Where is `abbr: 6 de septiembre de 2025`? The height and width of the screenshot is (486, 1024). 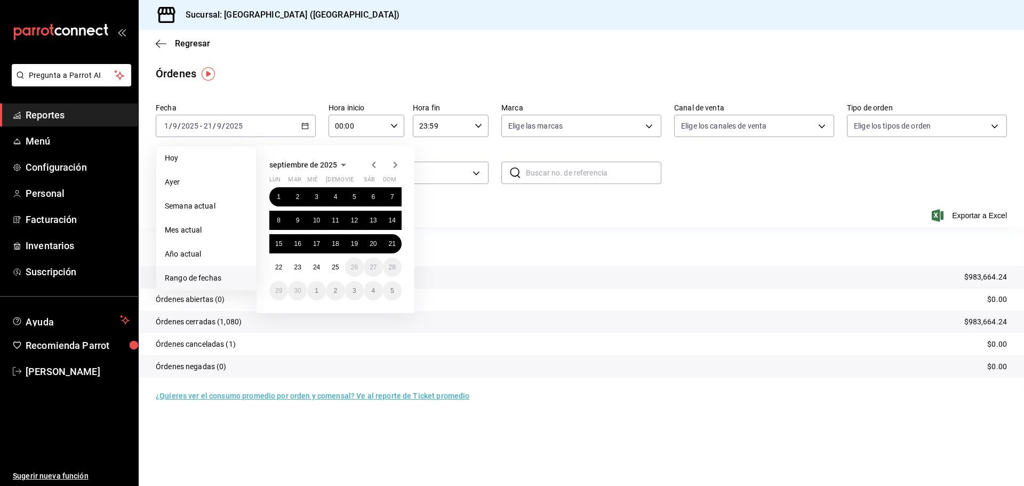
abbr: 6 de septiembre de 2025 is located at coordinates (373, 197).